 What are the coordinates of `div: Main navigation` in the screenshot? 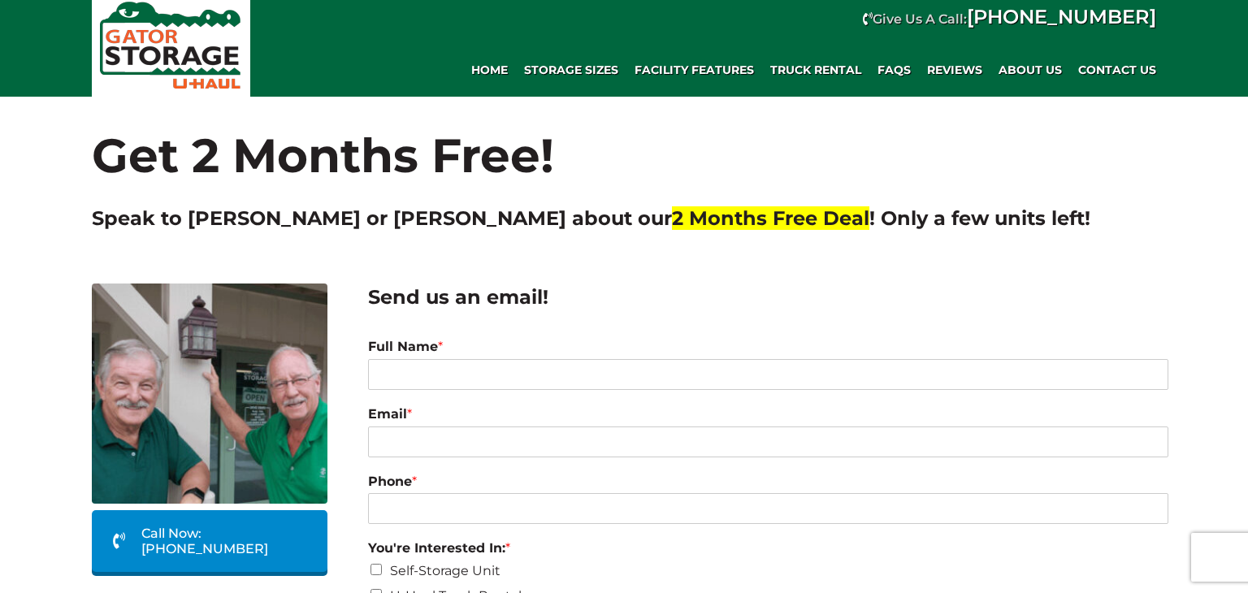 It's located at (711, 70).